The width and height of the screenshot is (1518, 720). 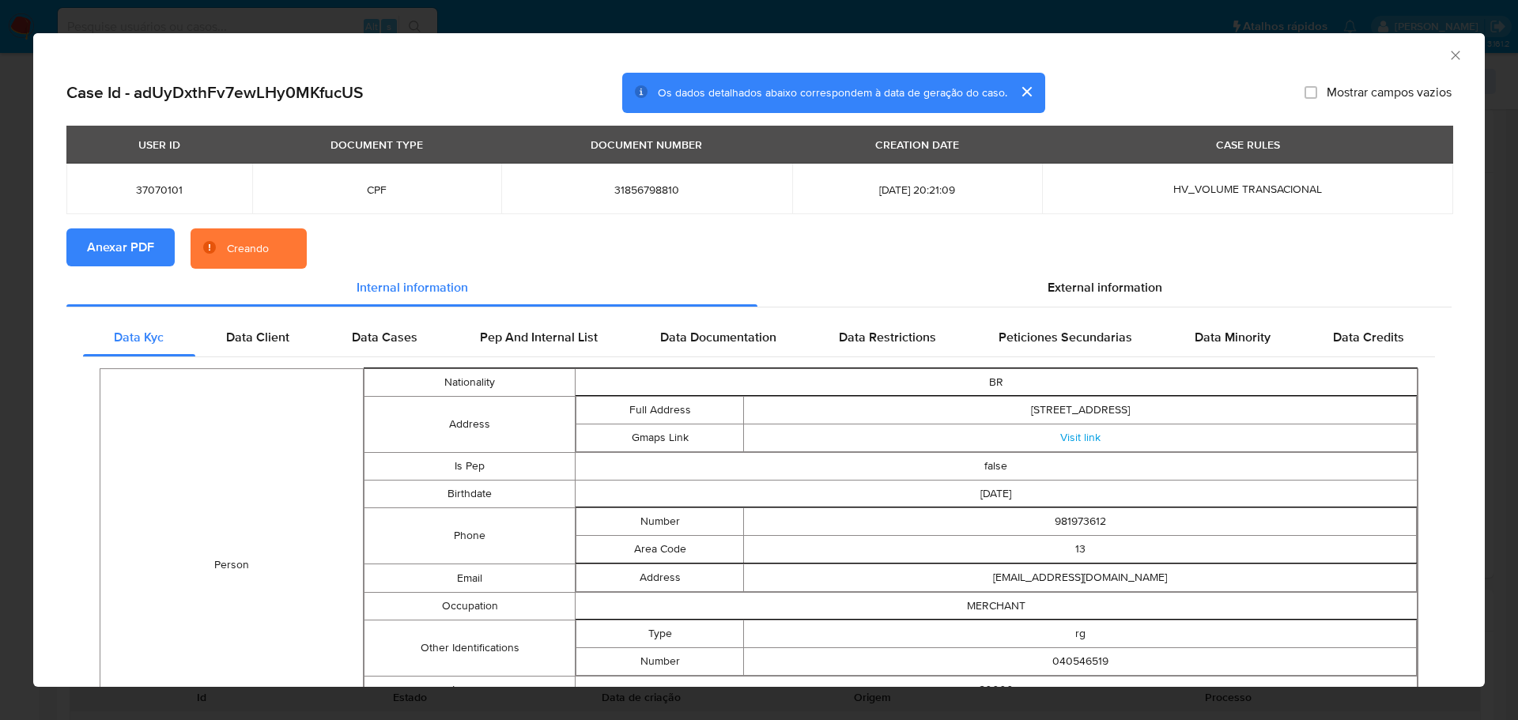 What do you see at coordinates (1026, 92) in the screenshot?
I see `button: cerrar` at bounding box center [1026, 92].